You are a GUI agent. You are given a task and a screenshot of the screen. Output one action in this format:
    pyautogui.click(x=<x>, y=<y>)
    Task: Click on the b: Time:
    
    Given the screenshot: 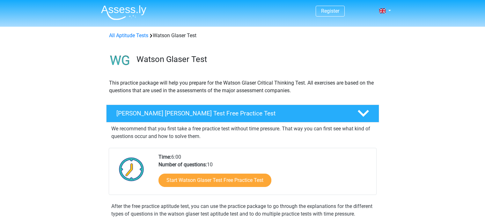 What is the action you would take?
    pyautogui.click(x=165, y=157)
    